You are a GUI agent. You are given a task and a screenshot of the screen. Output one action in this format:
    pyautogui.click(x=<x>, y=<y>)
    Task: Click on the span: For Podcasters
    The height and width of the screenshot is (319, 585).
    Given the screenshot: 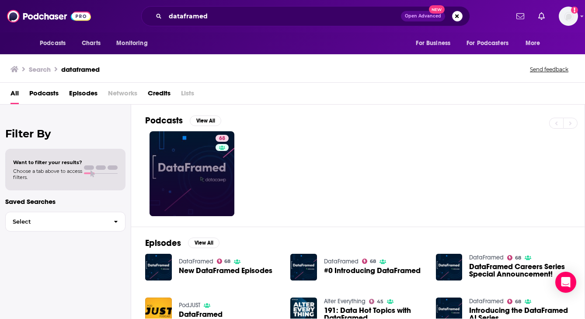 What is the action you would take?
    pyautogui.click(x=487, y=43)
    